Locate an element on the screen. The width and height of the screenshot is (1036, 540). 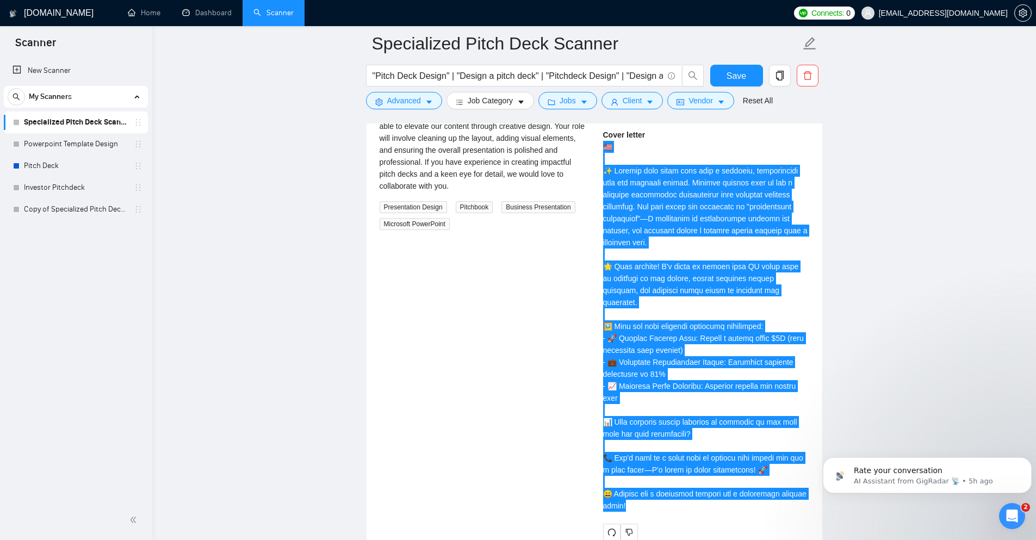
img: Profile image for AI Assistant from GigRadar 📡 is located at coordinates (21, 41).